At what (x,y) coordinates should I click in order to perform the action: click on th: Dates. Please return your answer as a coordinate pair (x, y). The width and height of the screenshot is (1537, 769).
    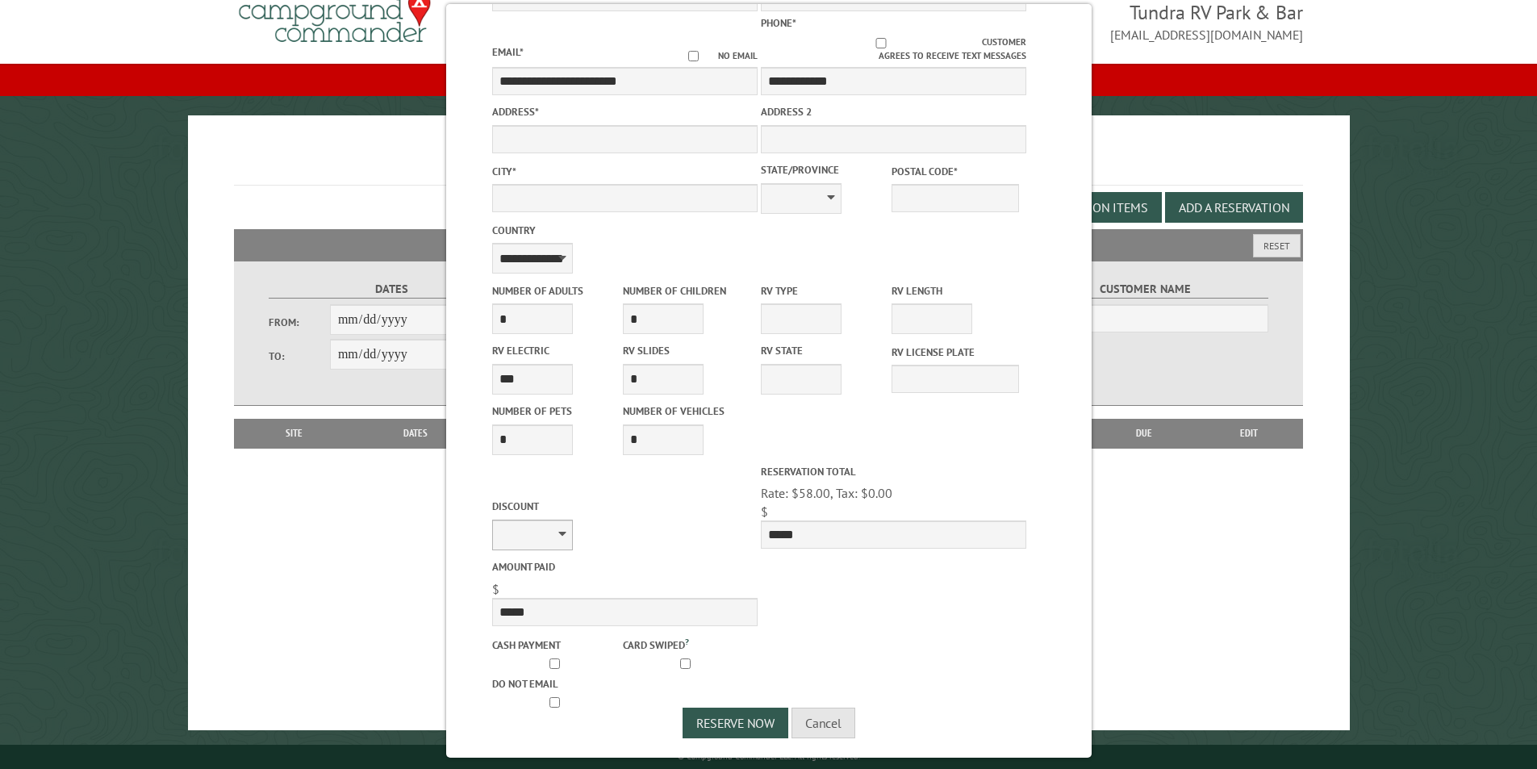
    Looking at the image, I should click on (415, 433).